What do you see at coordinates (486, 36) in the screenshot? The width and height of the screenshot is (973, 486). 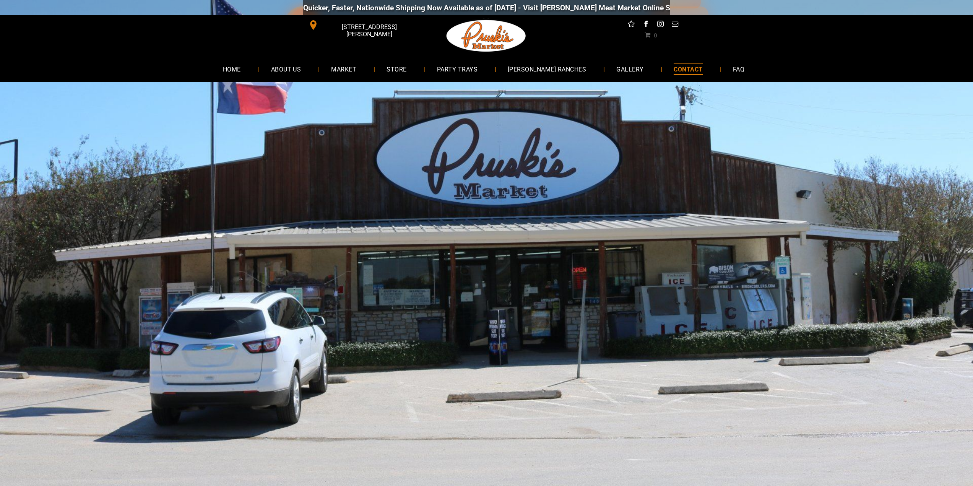 I see `img: Pruski-s+Market+HQ+Logo2-259w.png` at bounding box center [486, 36].